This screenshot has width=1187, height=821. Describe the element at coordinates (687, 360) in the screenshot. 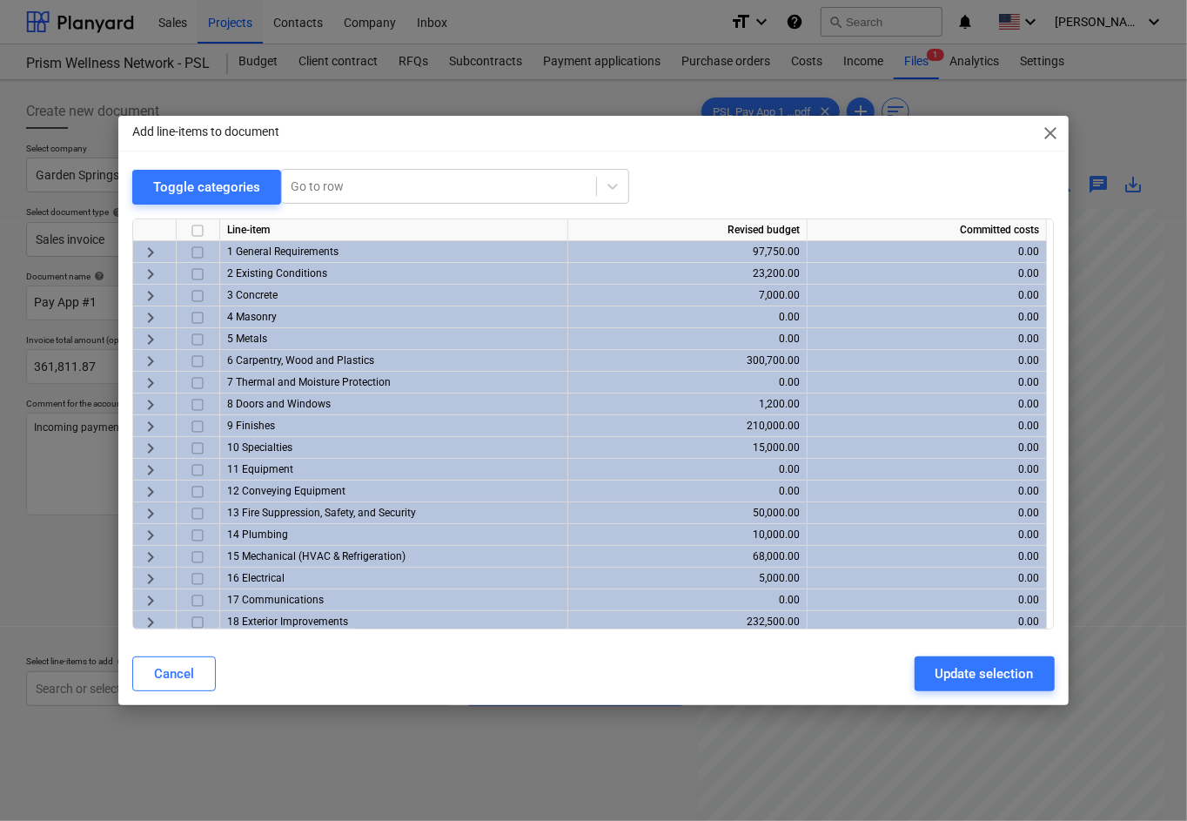

I see `div: 300,700.00` at that location.